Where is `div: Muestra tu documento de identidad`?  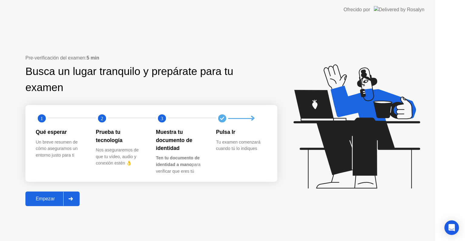
div: Muestra tu documento de identidad is located at coordinates (181, 140).